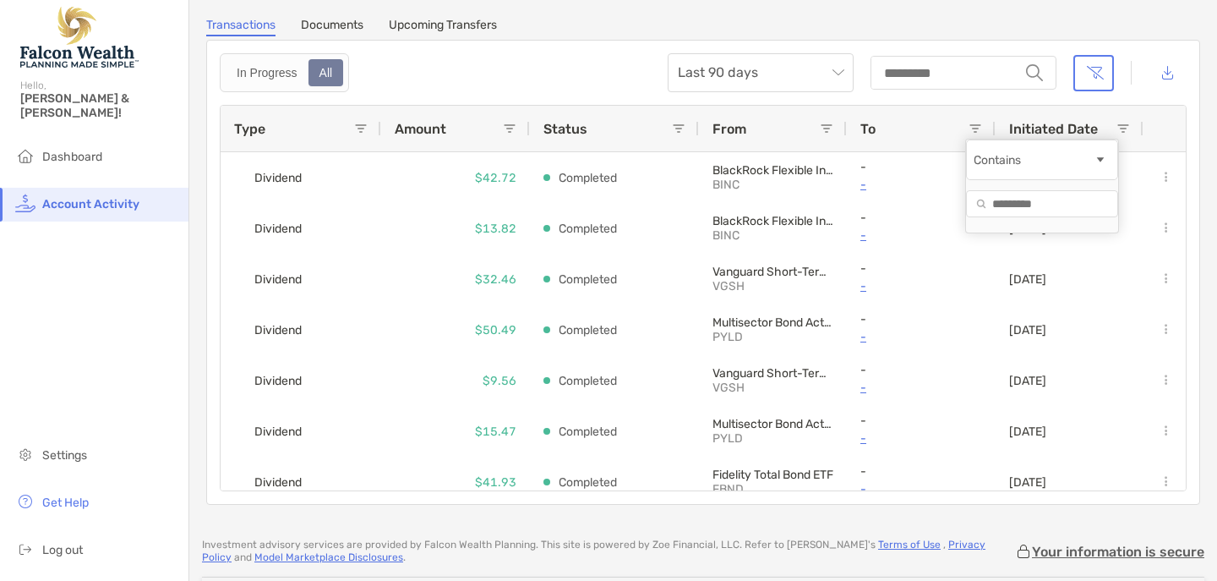 This screenshot has width=1217, height=581. What do you see at coordinates (495, 431) in the screenshot?
I see `p: $15.47` at bounding box center [495, 431].